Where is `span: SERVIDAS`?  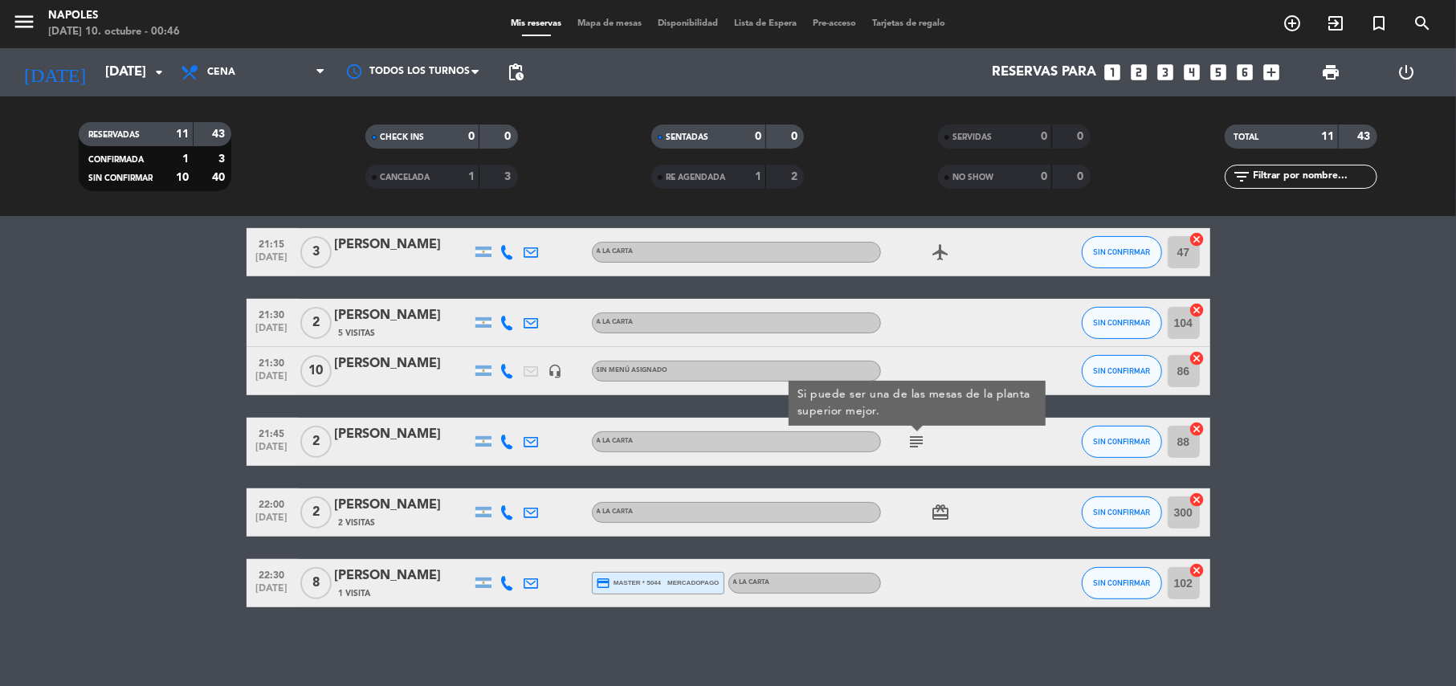 span: SERVIDAS is located at coordinates (971, 137).